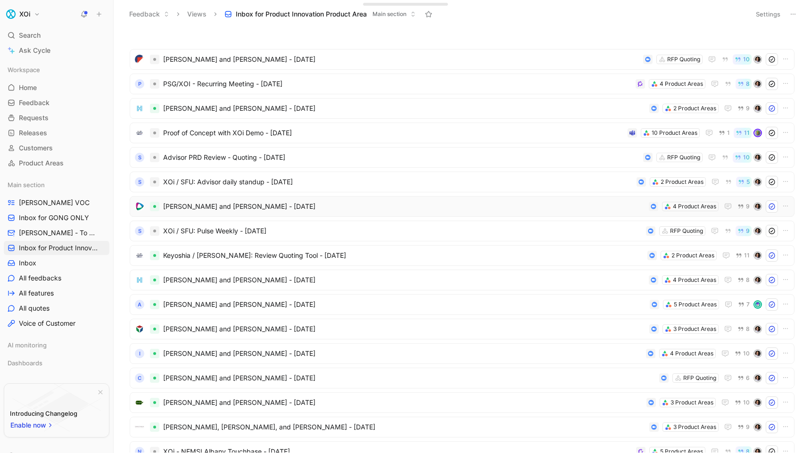 The width and height of the screenshot is (811, 453). Describe the element at coordinates (140, 84) in the screenshot. I see `div: P` at that location.